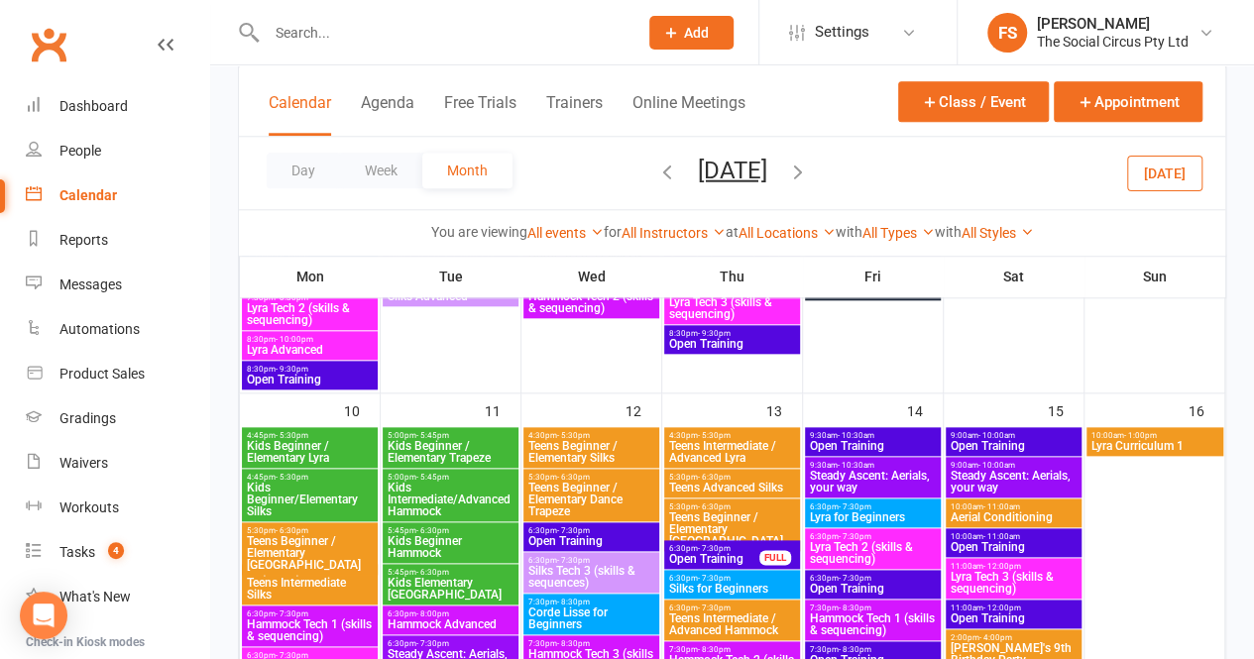  Describe the element at coordinates (432, 614) in the screenshot. I see `span: - 8:00pm` at that location.